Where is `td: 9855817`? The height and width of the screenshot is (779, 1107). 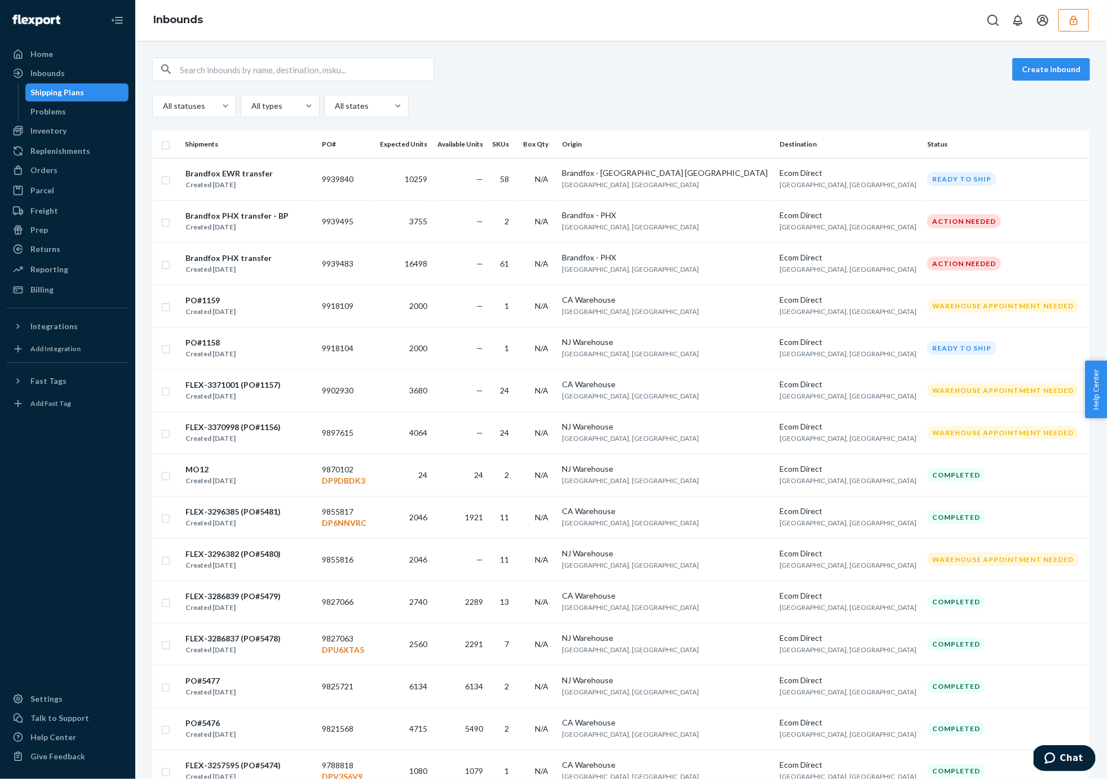 td: 9855817 is located at coordinates (346, 517).